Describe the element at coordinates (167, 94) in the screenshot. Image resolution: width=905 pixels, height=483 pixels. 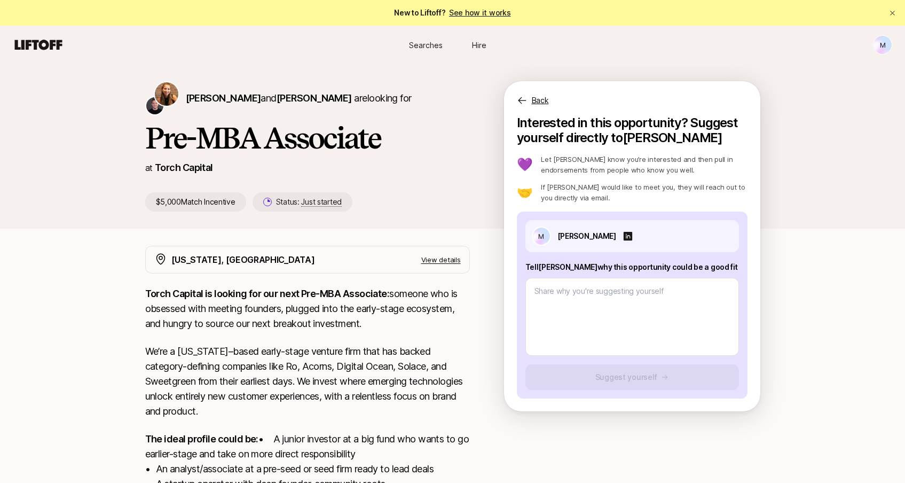
I see `img: Katie Reiner` at that location.